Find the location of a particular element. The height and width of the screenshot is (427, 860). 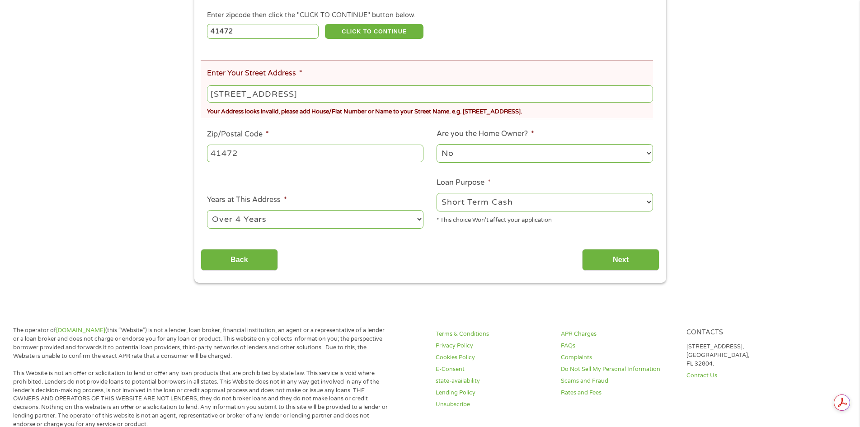

a: state-availability is located at coordinates (493, 381).